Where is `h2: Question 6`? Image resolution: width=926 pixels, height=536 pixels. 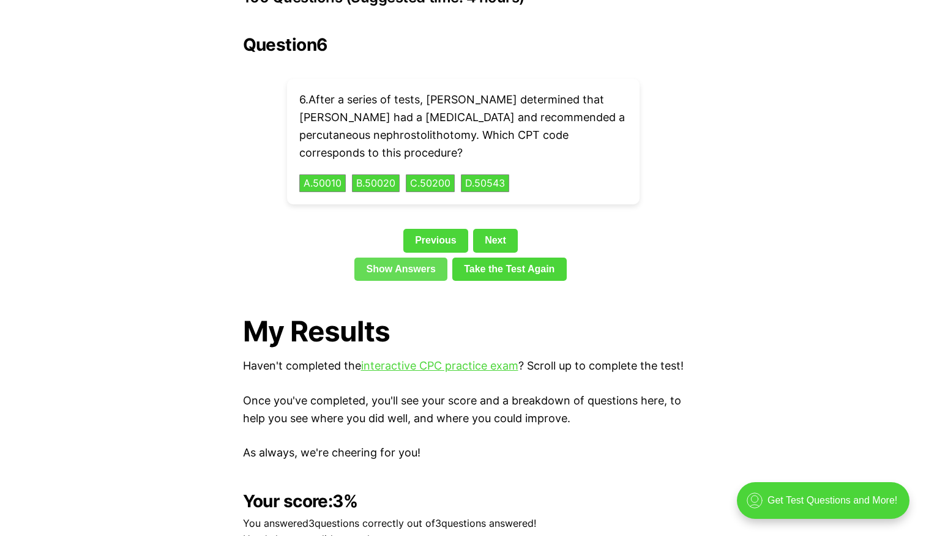 h2: Question 6 is located at coordinates (464, 45).